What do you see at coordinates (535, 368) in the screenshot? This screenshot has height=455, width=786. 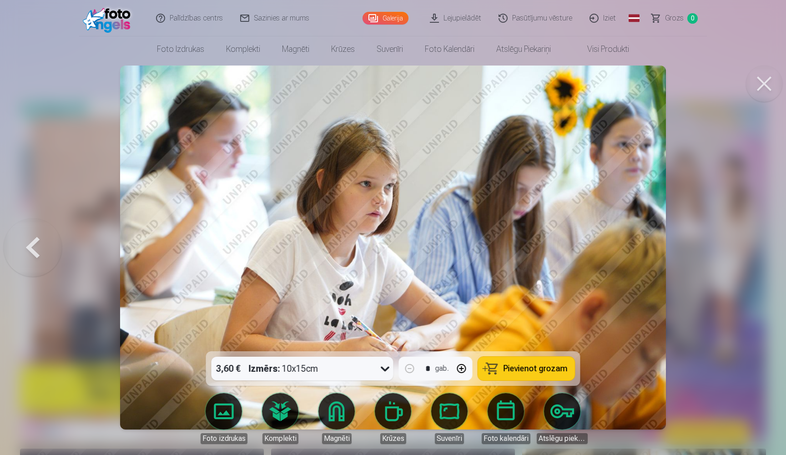 I see `span: Pievienot grozam` at bounding box center [535, 368].